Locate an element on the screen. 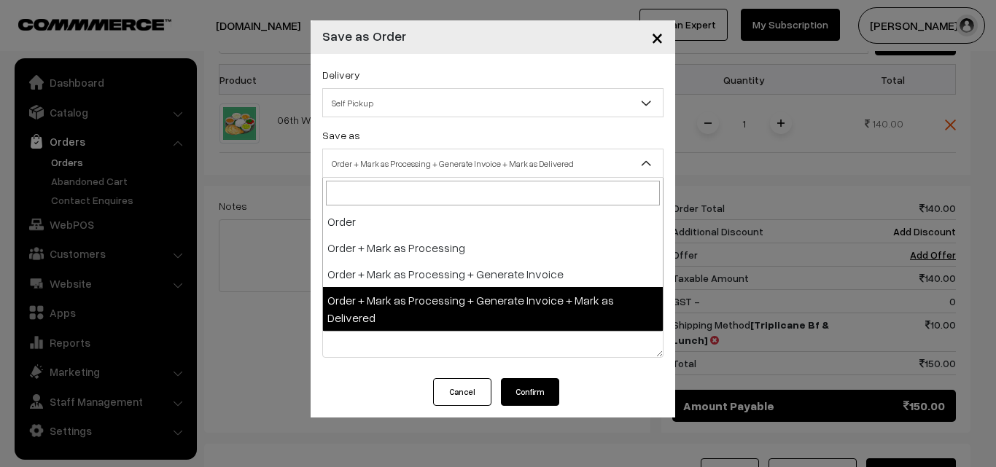 The width and height of the screenshot is (996, 467). button: Close is located at coordinates (657, 37).